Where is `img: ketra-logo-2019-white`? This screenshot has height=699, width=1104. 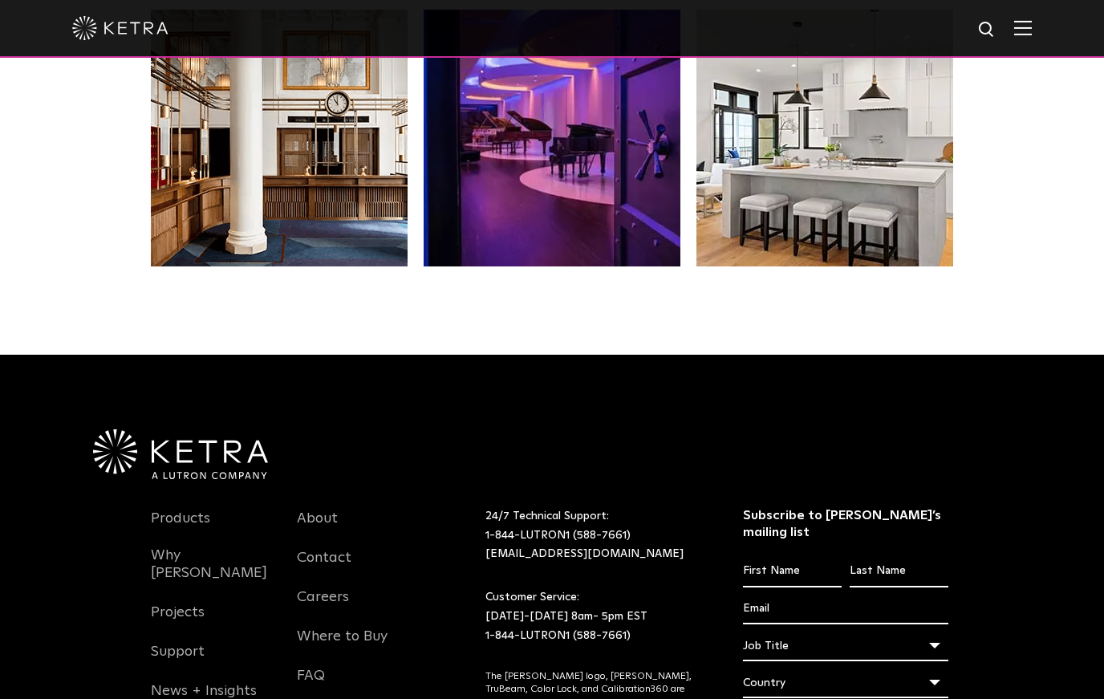 img: ketra-logo-2019-white is located at coordinates (120, 28).